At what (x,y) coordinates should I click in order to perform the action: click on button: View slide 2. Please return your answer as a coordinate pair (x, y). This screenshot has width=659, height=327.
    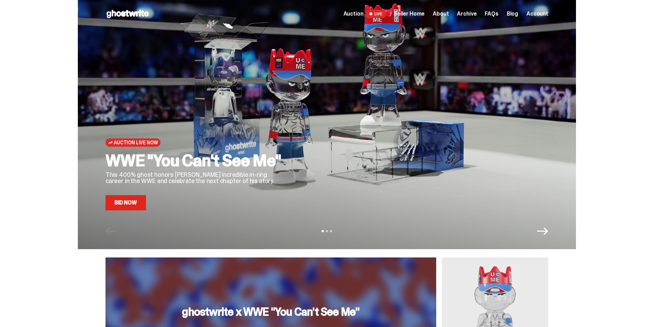
    Looking at the image, I should click on (327, 231).